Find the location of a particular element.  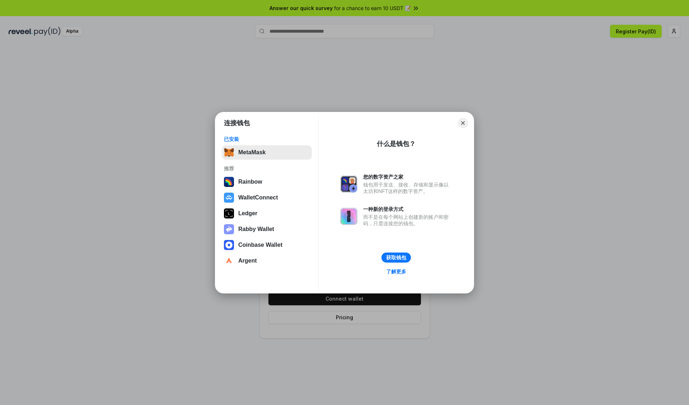

div: 已安装 is located at coordinates (267, 139).